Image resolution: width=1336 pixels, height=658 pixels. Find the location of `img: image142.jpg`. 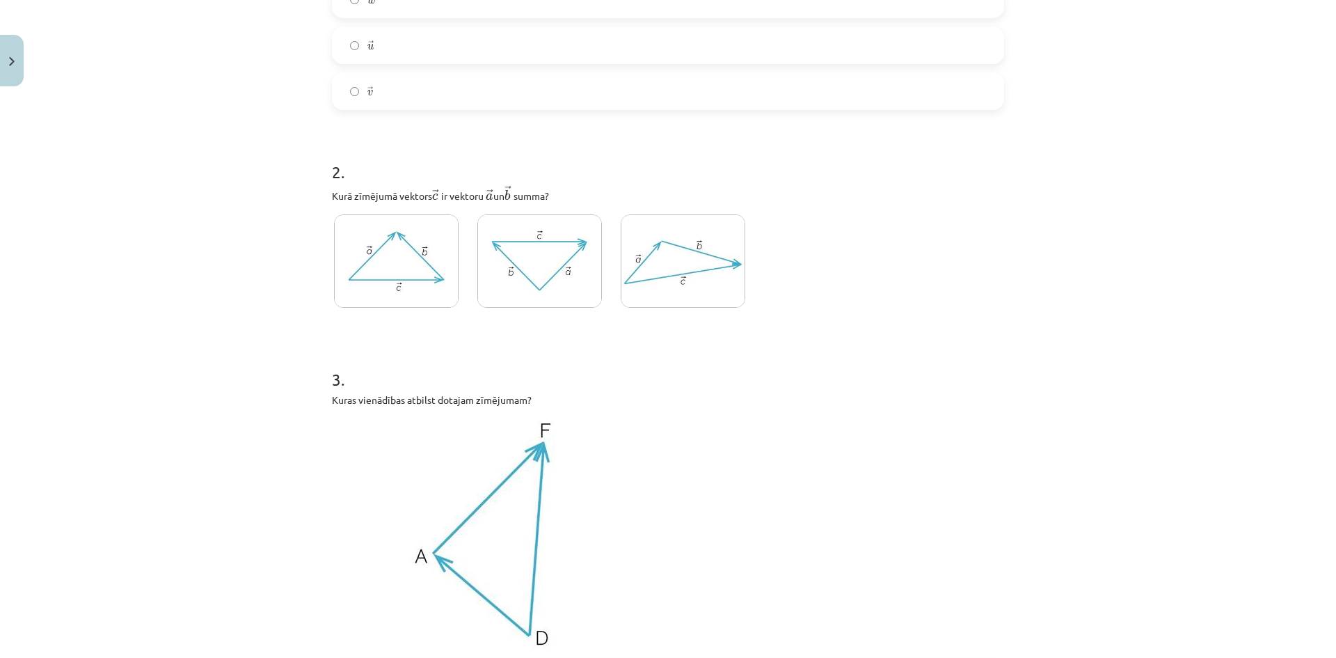

img: image142.jpg is located at coordinates (396, 261).